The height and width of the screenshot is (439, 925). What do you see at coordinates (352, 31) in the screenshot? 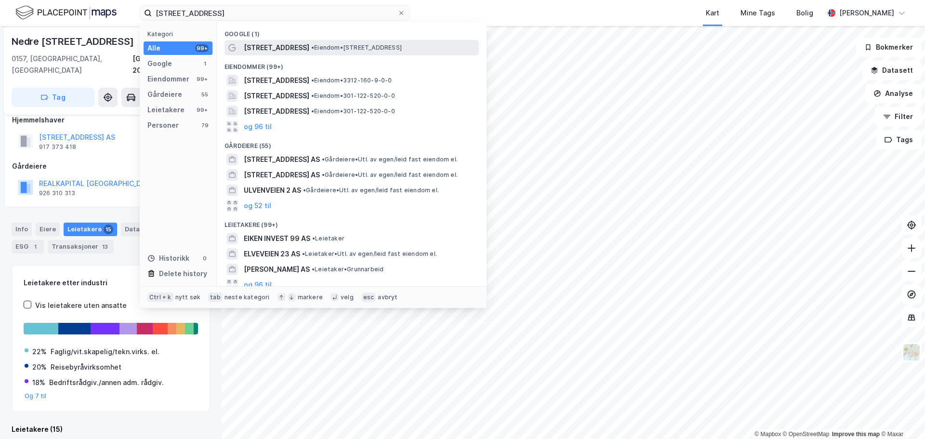
I see `div: Google (1)` at bounding box center [352, 31].